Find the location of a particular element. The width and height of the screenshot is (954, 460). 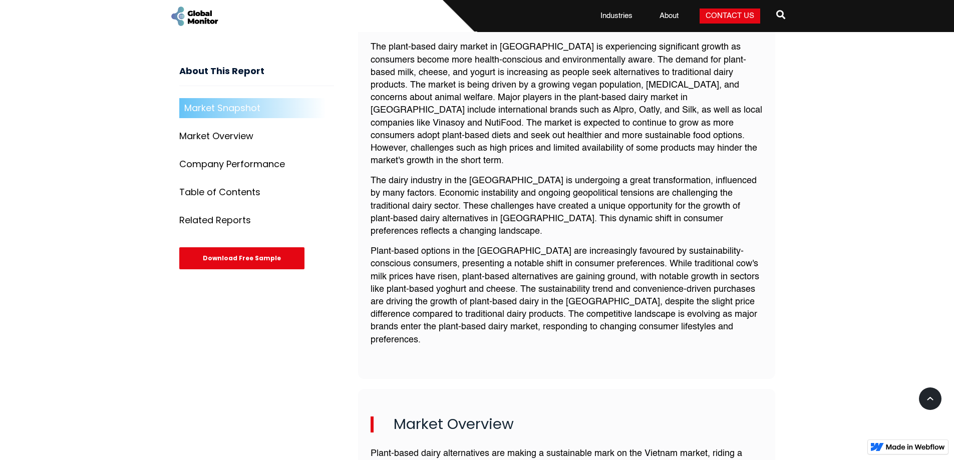

a: Industries is located at coordinates (617, 16).